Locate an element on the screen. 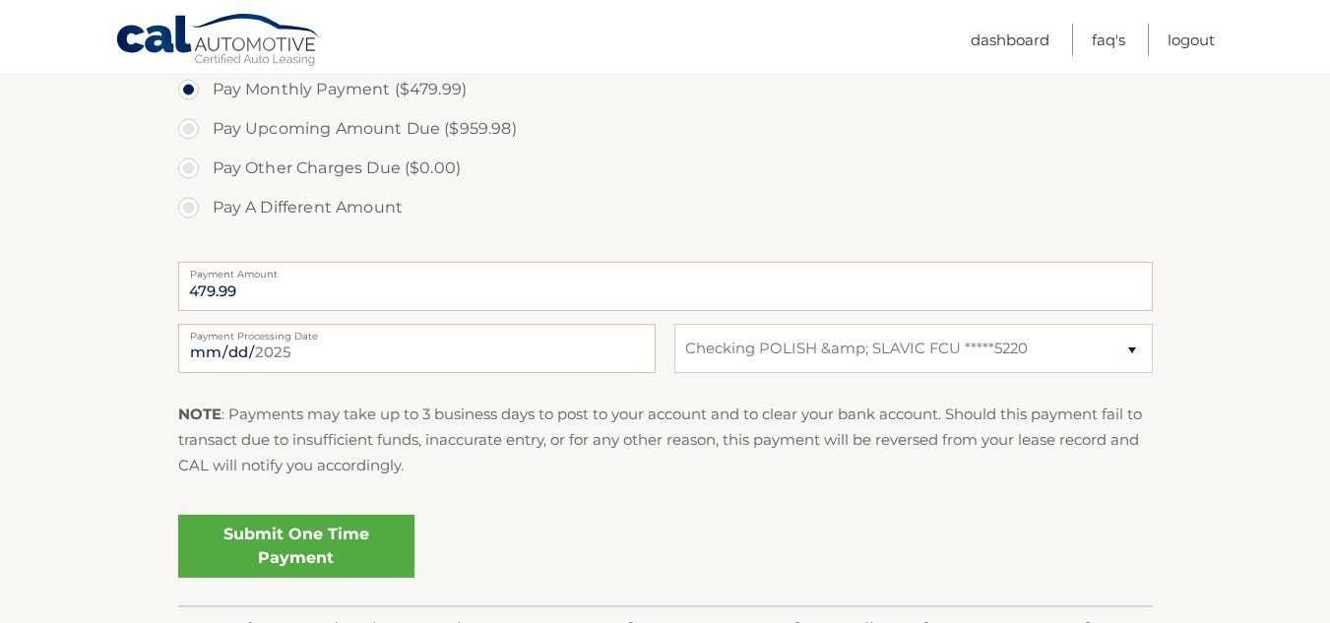 This screenshot has height=623, width=1330. strong: NOTE is located at coordinates (200, 414).